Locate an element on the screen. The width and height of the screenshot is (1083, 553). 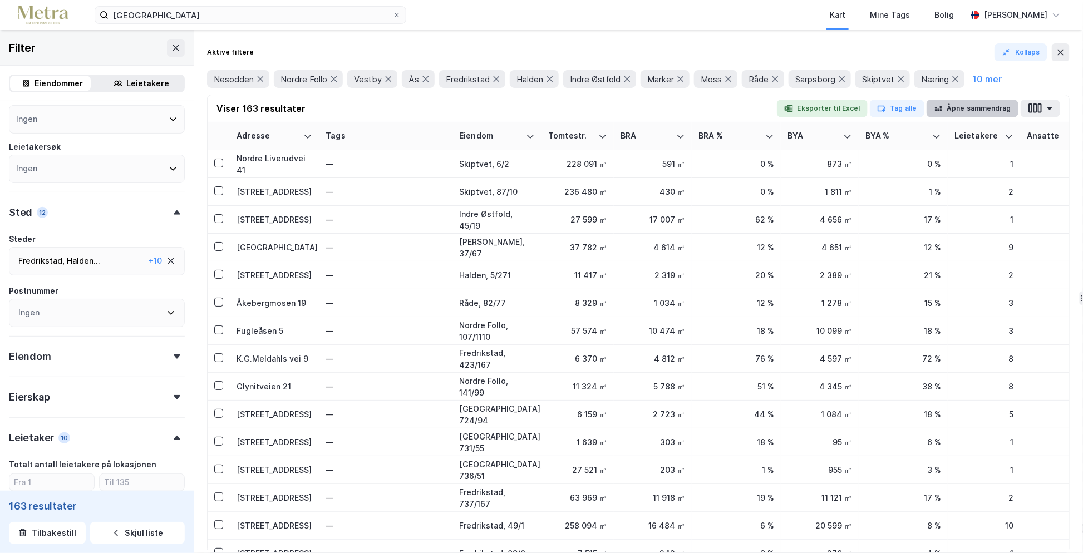
div: Nordre Follo, 141/99 is located at coordinates (497, 387).